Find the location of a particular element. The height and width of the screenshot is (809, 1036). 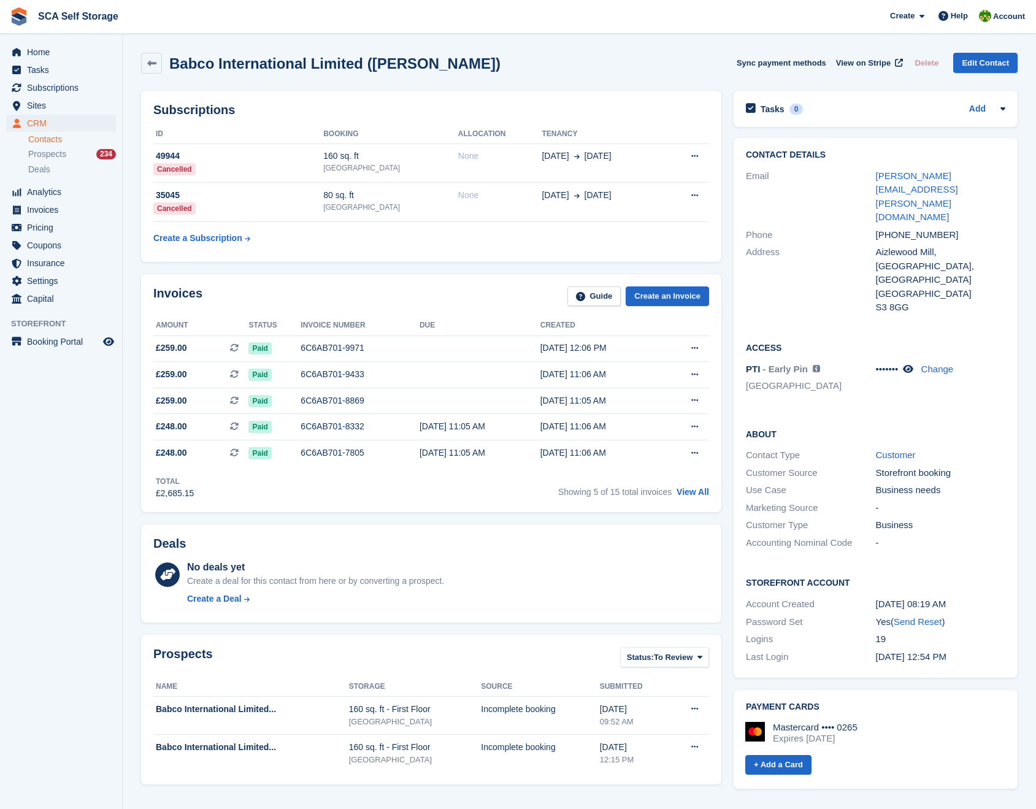

th: Storage is located at coordinates (415, 687).